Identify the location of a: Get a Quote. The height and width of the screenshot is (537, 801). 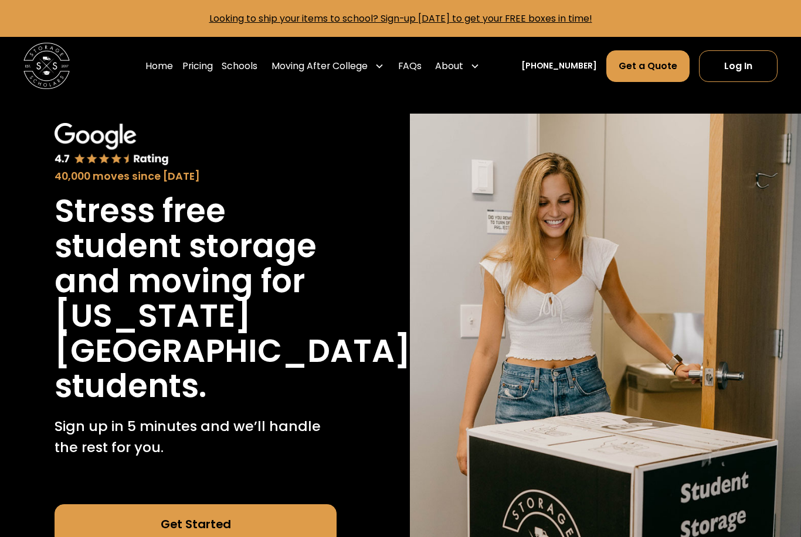
(648, 66).